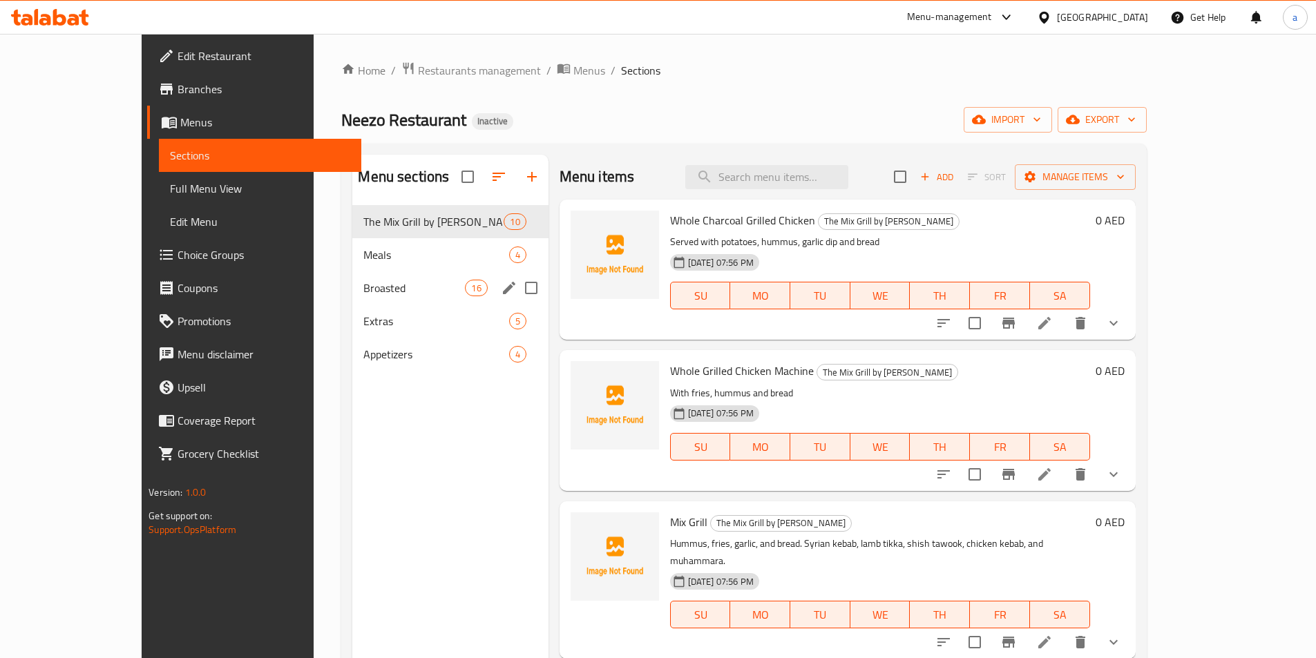 This screenshot has width=1316, height=658. What do you see at coordinates (260, 189) in the screenshot?
I see `a: Full Menu View` at bounding box center [260, 189].